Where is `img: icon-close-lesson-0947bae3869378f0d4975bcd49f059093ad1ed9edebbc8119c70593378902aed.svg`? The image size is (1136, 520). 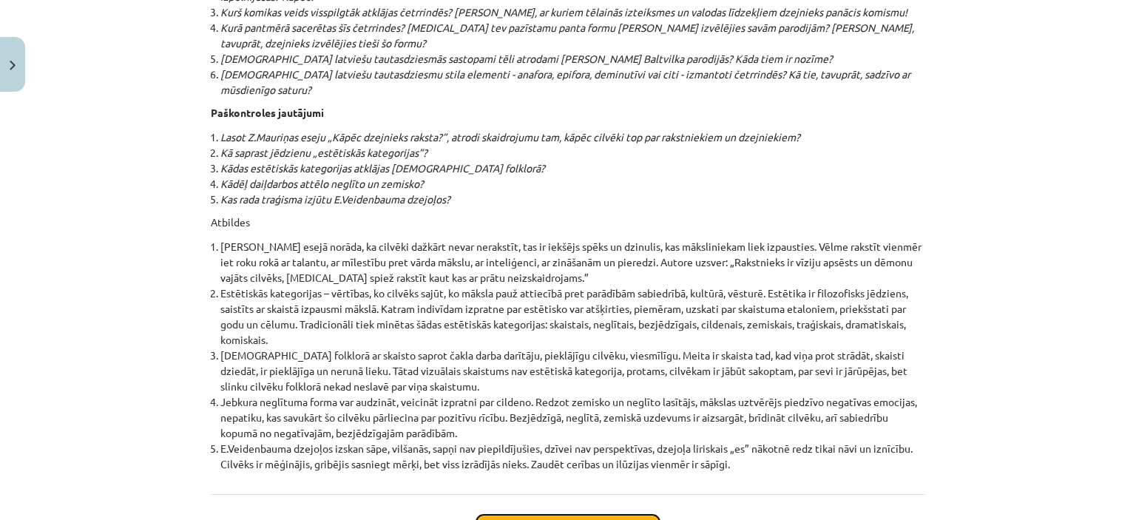 img: icon-close-lesson-0947bae3869378f0d4975bcd49f059093ad1ed9edebbc8119c70593378902aed.svg is located at coordinates (13, 65).